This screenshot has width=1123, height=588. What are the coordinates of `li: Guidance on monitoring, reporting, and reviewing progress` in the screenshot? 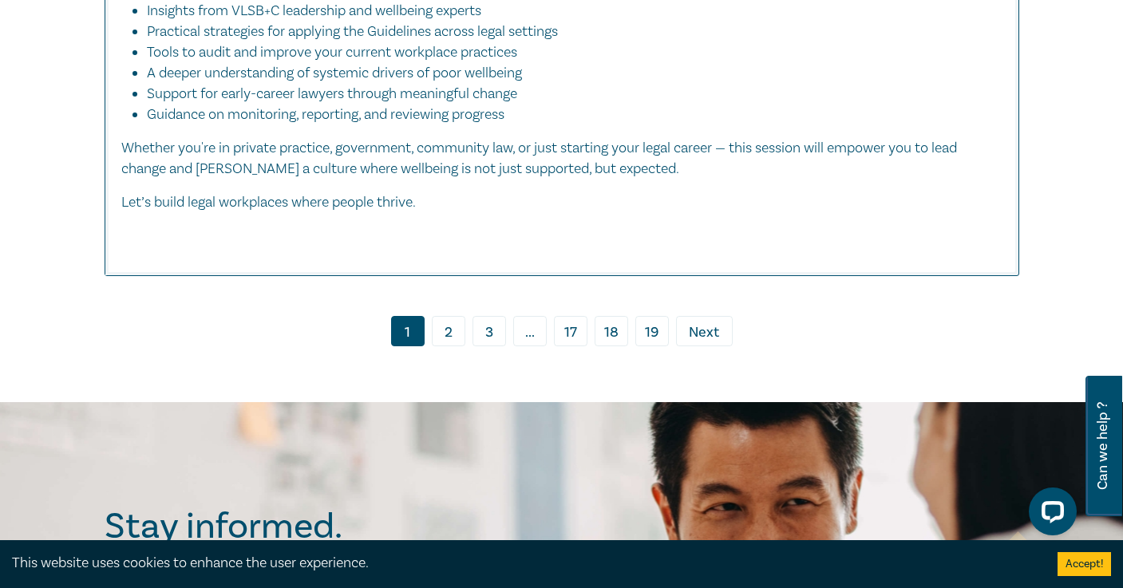 It's located at (575, 115).